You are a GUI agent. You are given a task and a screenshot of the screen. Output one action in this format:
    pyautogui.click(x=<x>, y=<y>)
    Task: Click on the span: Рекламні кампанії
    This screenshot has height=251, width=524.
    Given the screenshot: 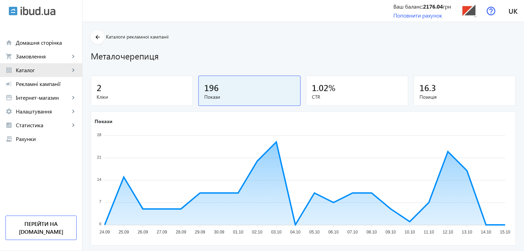 What is the action you would take?
    pyautogui.click(x=46, y=84)
    